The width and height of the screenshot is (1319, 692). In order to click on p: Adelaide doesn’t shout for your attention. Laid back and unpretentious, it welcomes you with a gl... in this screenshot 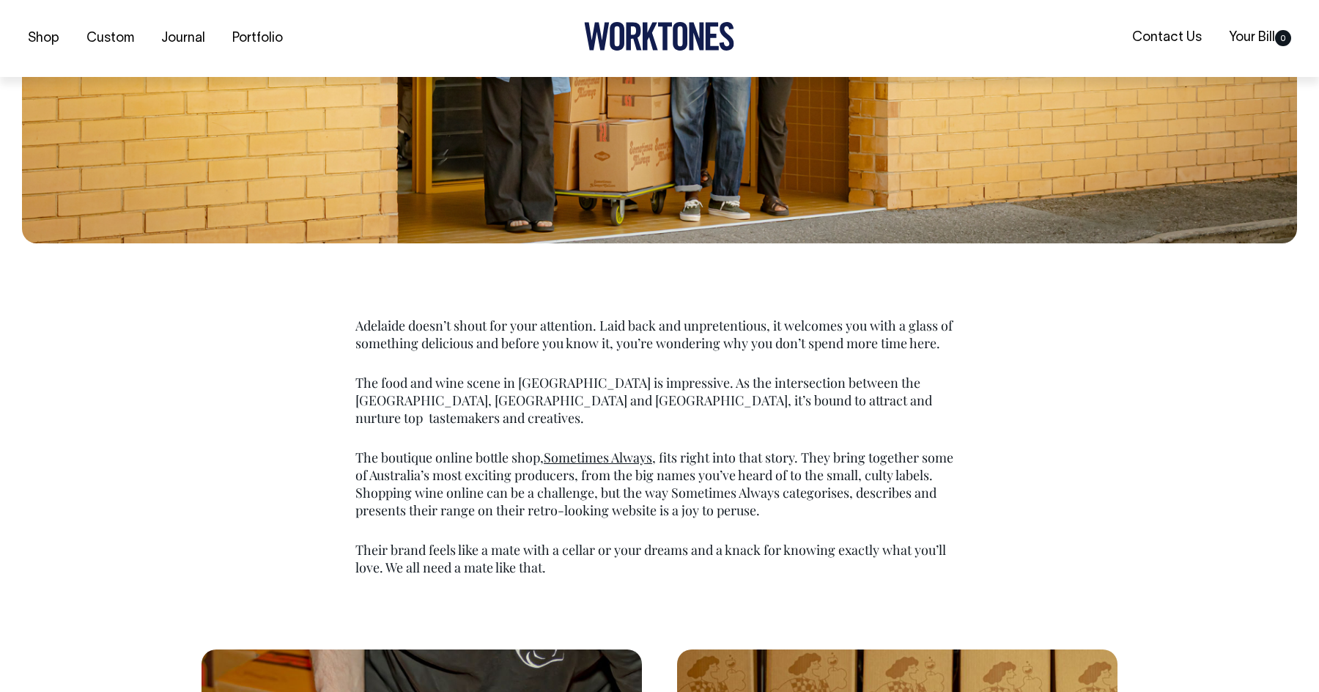, I will do `click(660, 334)`.